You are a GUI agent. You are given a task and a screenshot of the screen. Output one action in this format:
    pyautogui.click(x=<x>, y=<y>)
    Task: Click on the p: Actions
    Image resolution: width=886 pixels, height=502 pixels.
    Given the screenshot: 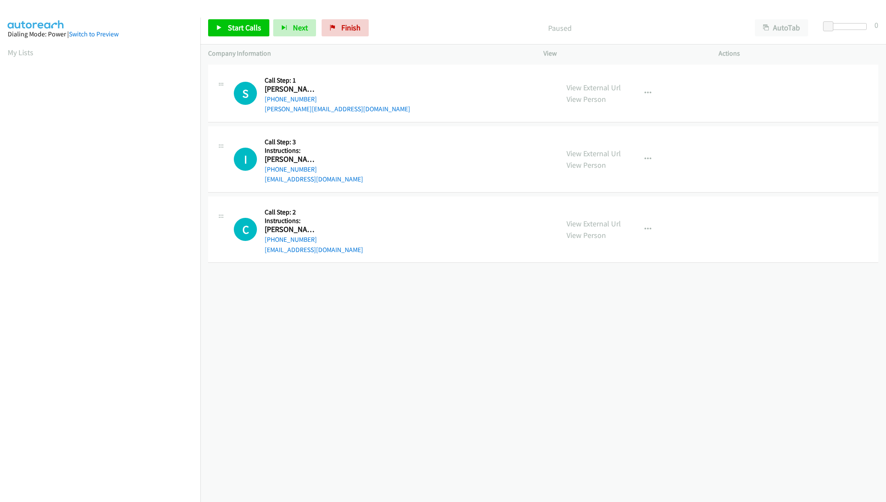 What is the action you would take?
    pyautogui.click(x=798, y=54)
    